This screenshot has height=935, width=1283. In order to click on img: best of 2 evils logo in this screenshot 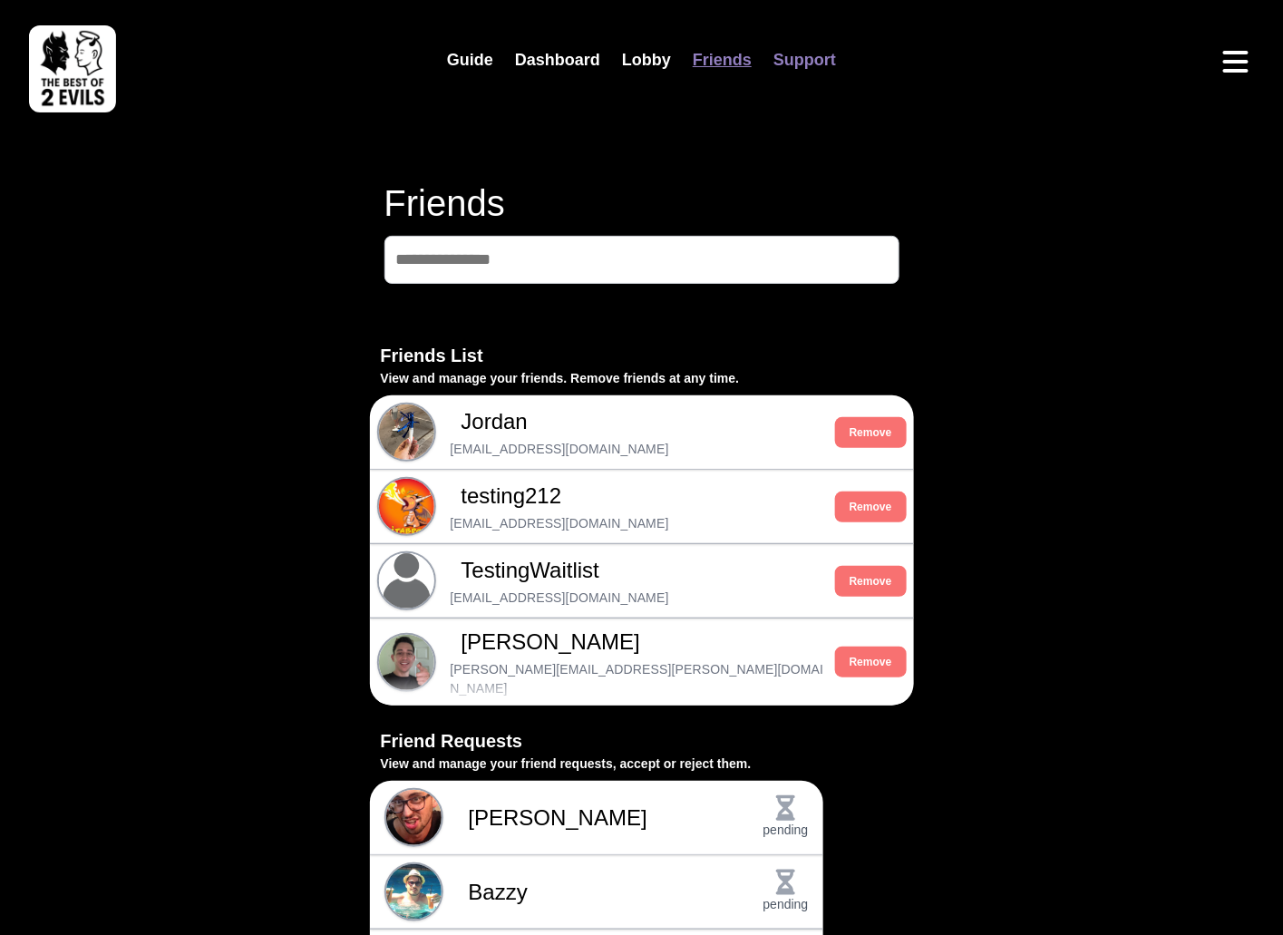, I will do `click(73, 69)`.